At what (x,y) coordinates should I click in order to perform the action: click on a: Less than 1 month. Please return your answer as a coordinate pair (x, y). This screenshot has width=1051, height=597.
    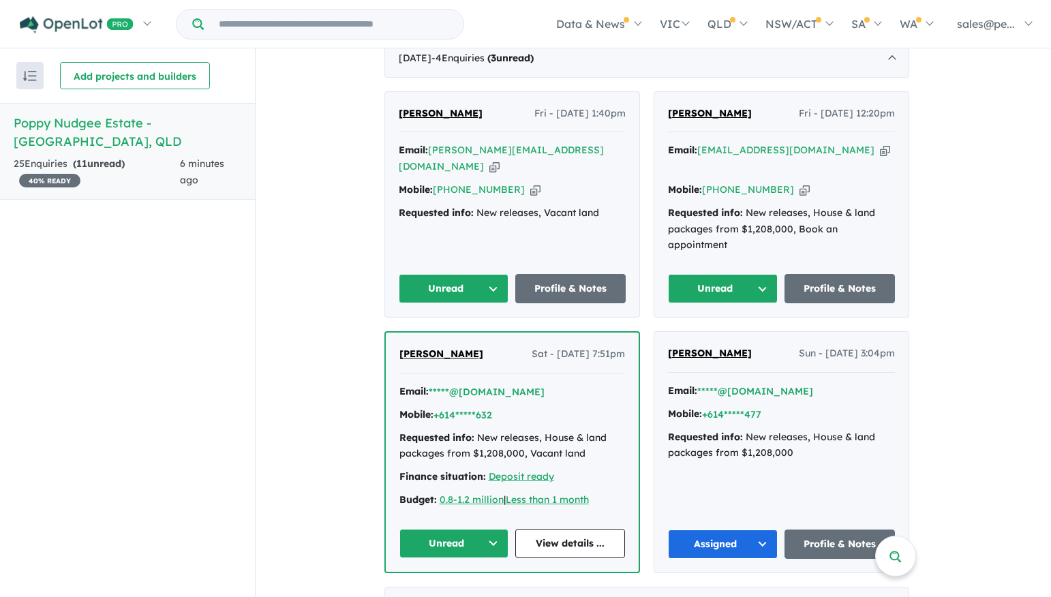
    Looking at the image, I should click on (547, 500).